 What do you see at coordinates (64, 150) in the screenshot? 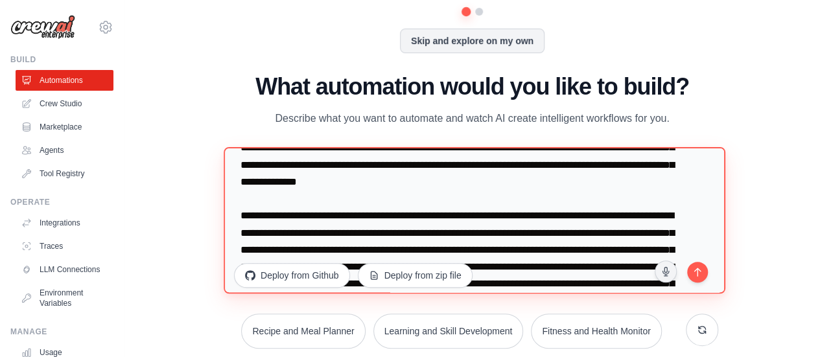
I see `a: Agents` at bounding box center [64, 150].